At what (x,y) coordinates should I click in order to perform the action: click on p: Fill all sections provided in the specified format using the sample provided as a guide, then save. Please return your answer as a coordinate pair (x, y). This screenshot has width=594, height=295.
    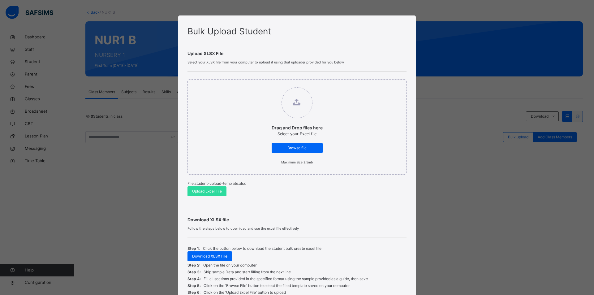
    Looking at the image, I should click on (285, 279).